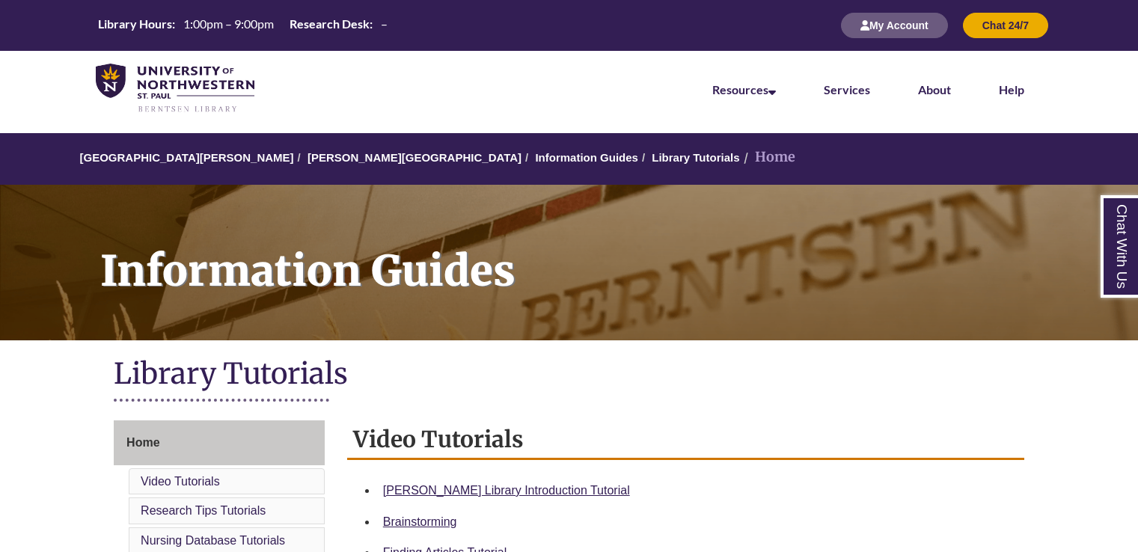  What do you see at coordinates (847, 89) in the screenshot?
I see `a: Services` at bounding box center [847, 89].